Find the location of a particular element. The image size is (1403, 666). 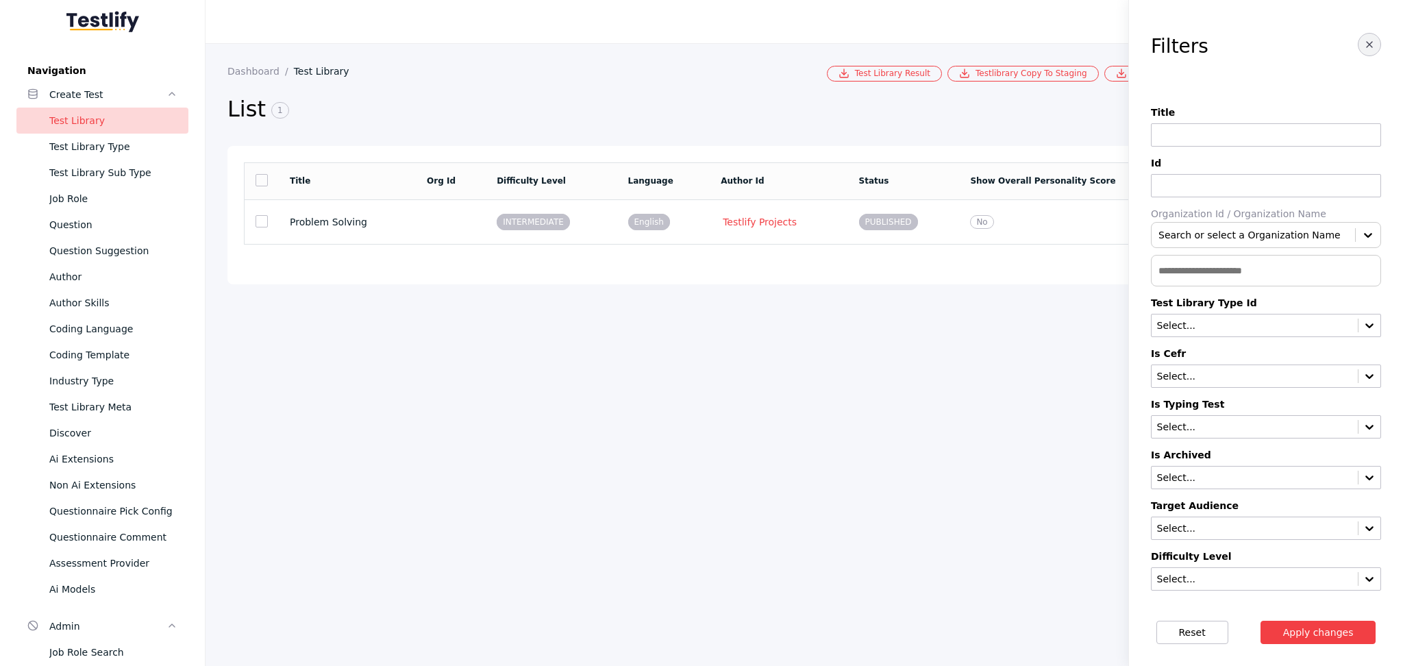

a: Author Skills is located at coordinates (102, 303).